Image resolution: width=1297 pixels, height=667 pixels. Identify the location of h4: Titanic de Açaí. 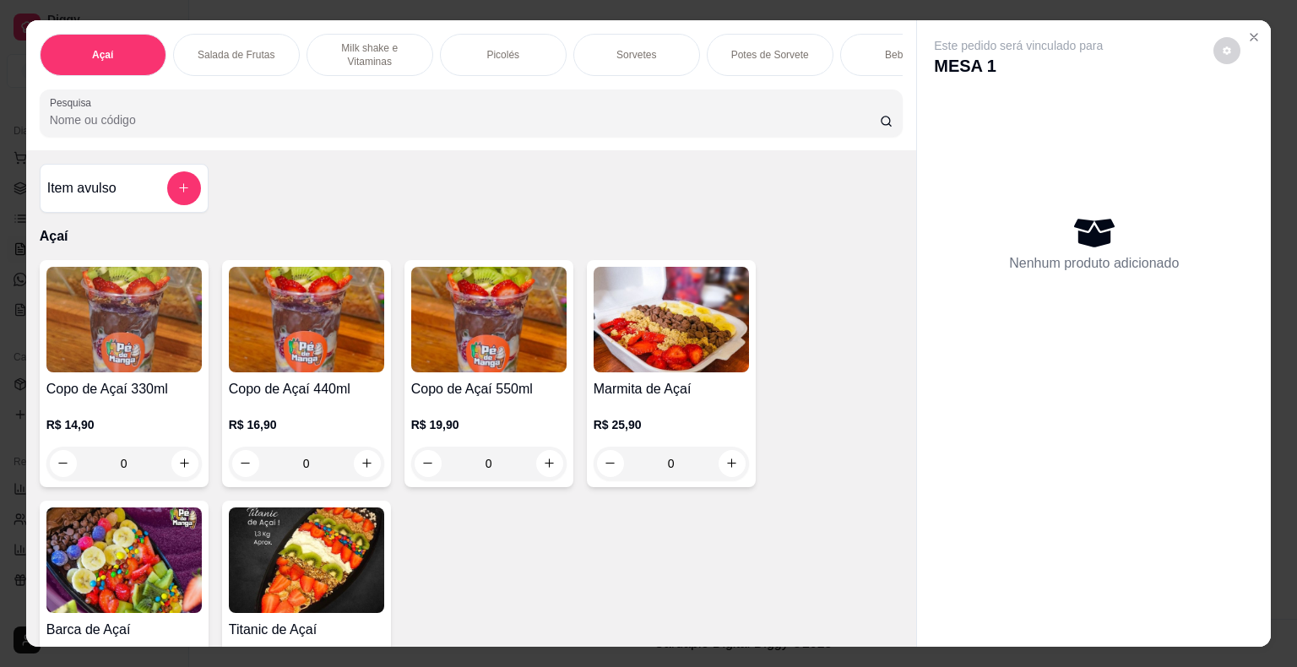
(306, 630).